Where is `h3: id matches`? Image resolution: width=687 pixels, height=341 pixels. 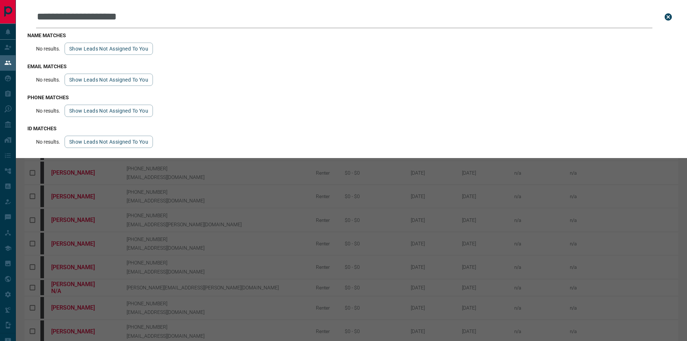 h3: id matches is located at coordinates (351, 128).